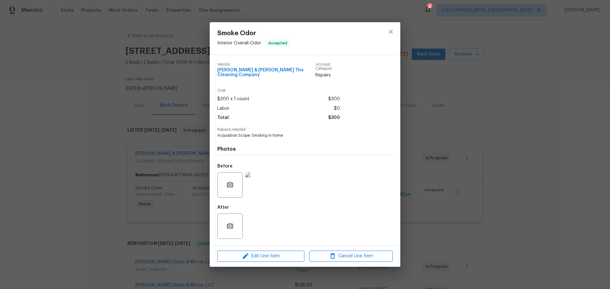  Describe the element at coordinates (391, 32) in the screenshot. I see `button: close` at that location.